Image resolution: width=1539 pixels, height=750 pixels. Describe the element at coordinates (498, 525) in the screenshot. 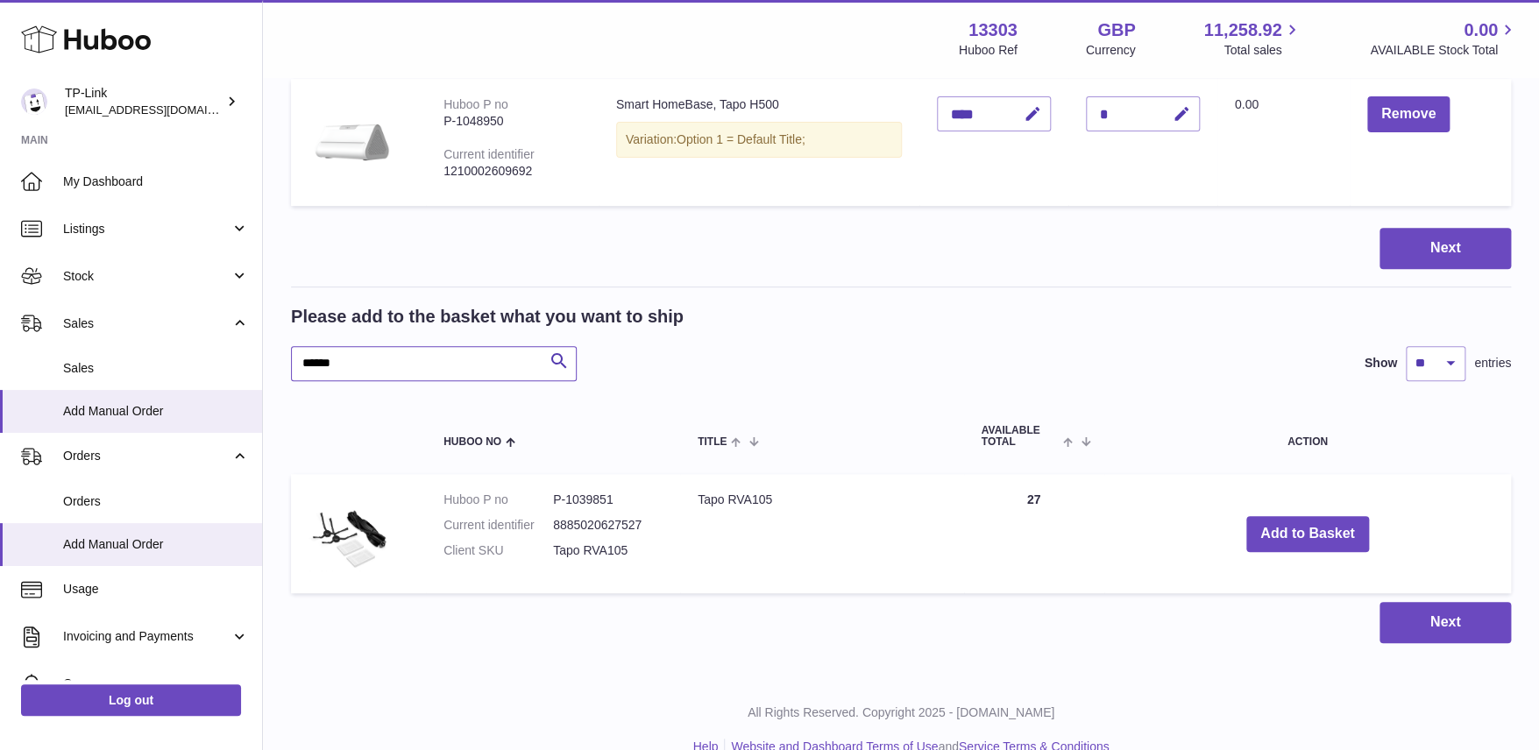

I see `dt: Current identifier` at that location.